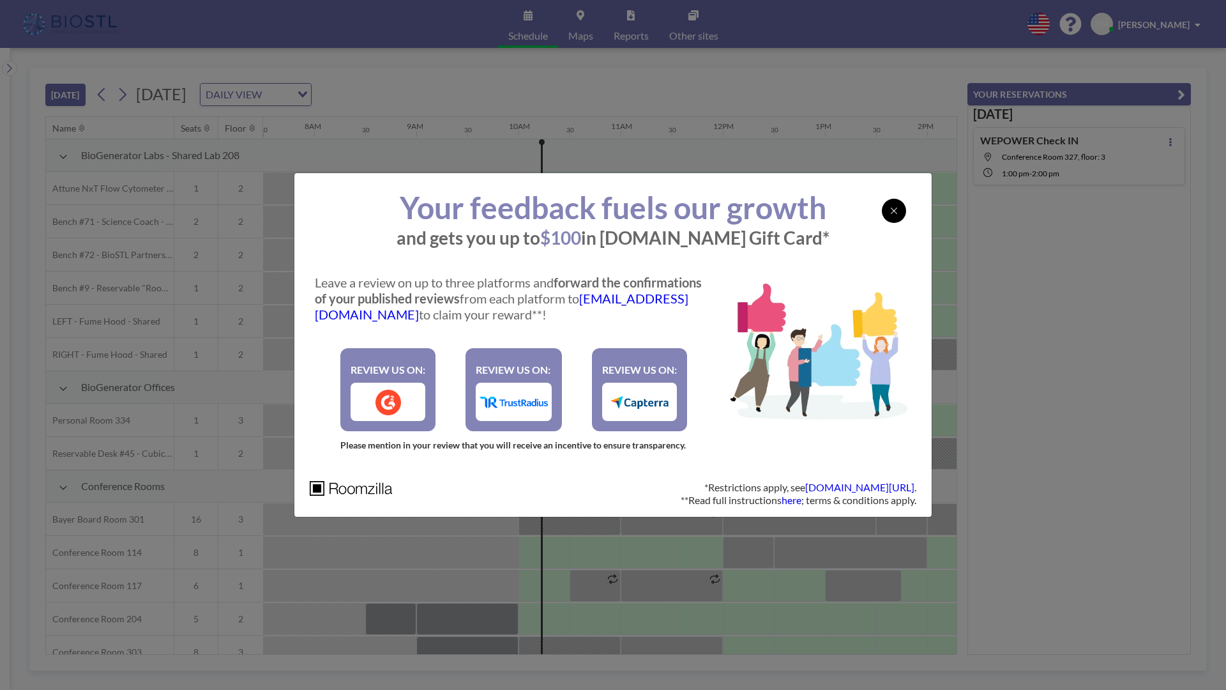 The height and width of the screenshot is (690, 1226). What do you see at coordinates (351, 488) in the screenshot?
I see `img: roomzilla_logo.ca280765.svg` at bounding box center [351, 488].